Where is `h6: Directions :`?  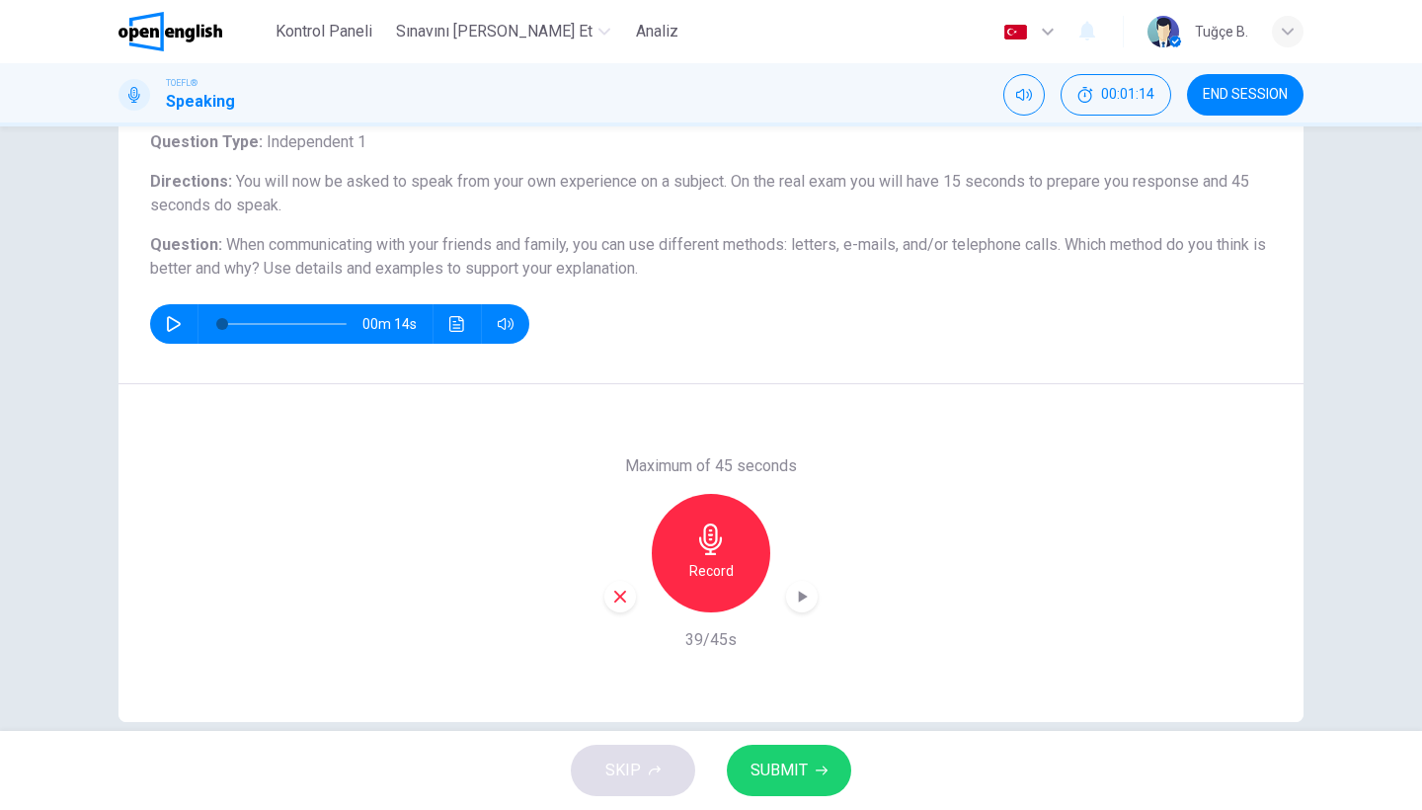
h6: Directions : is located at coordinates (711, 194).